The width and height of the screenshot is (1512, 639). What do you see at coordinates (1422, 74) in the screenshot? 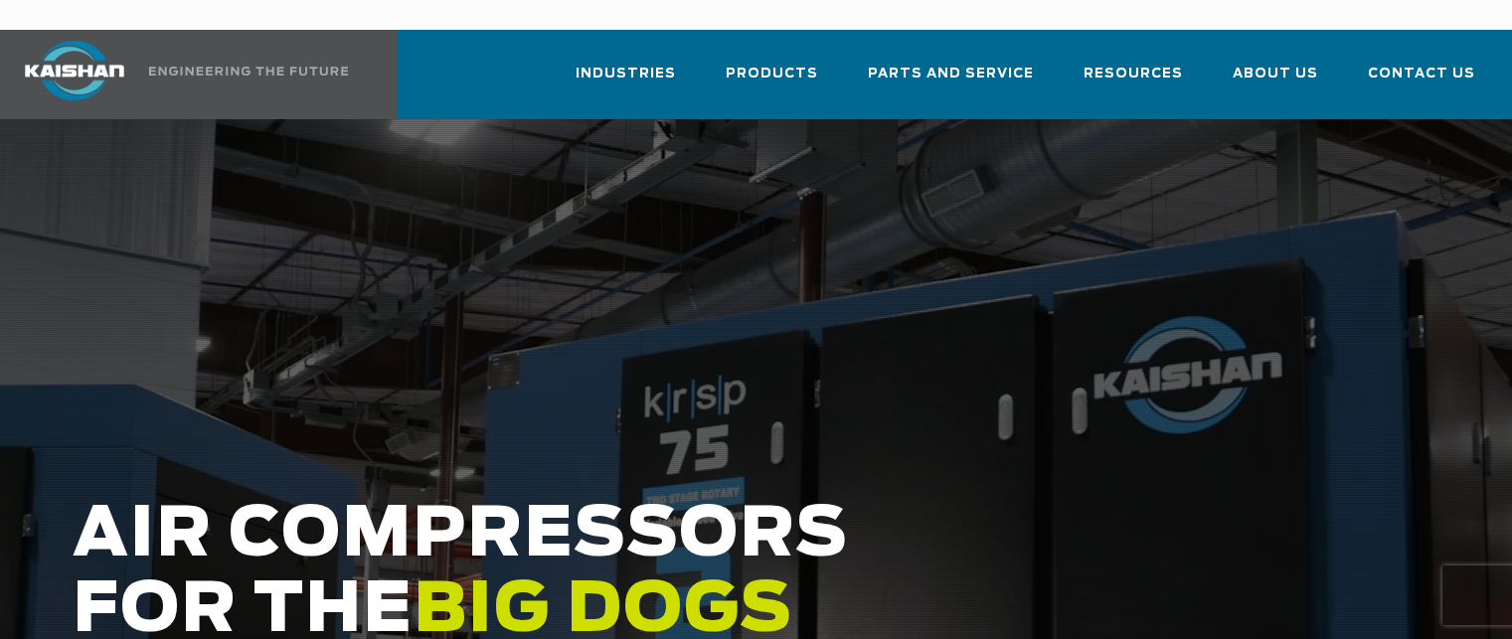
I see `span: Contact Us` at bounding box center [1422, 74].